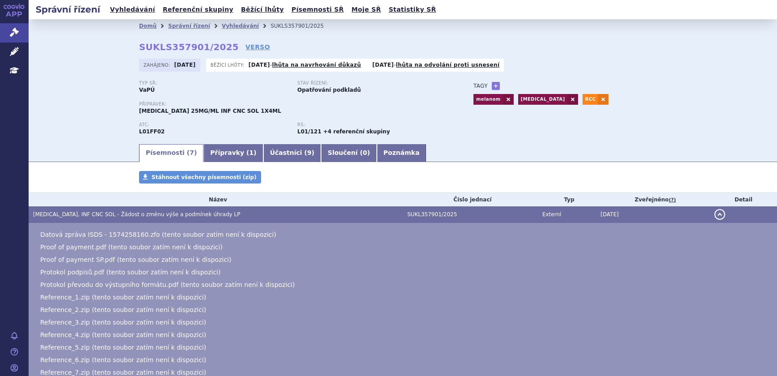  Describe the element at coordinates (552, 214) in the screenshot. I see `span: Externí` at that location.